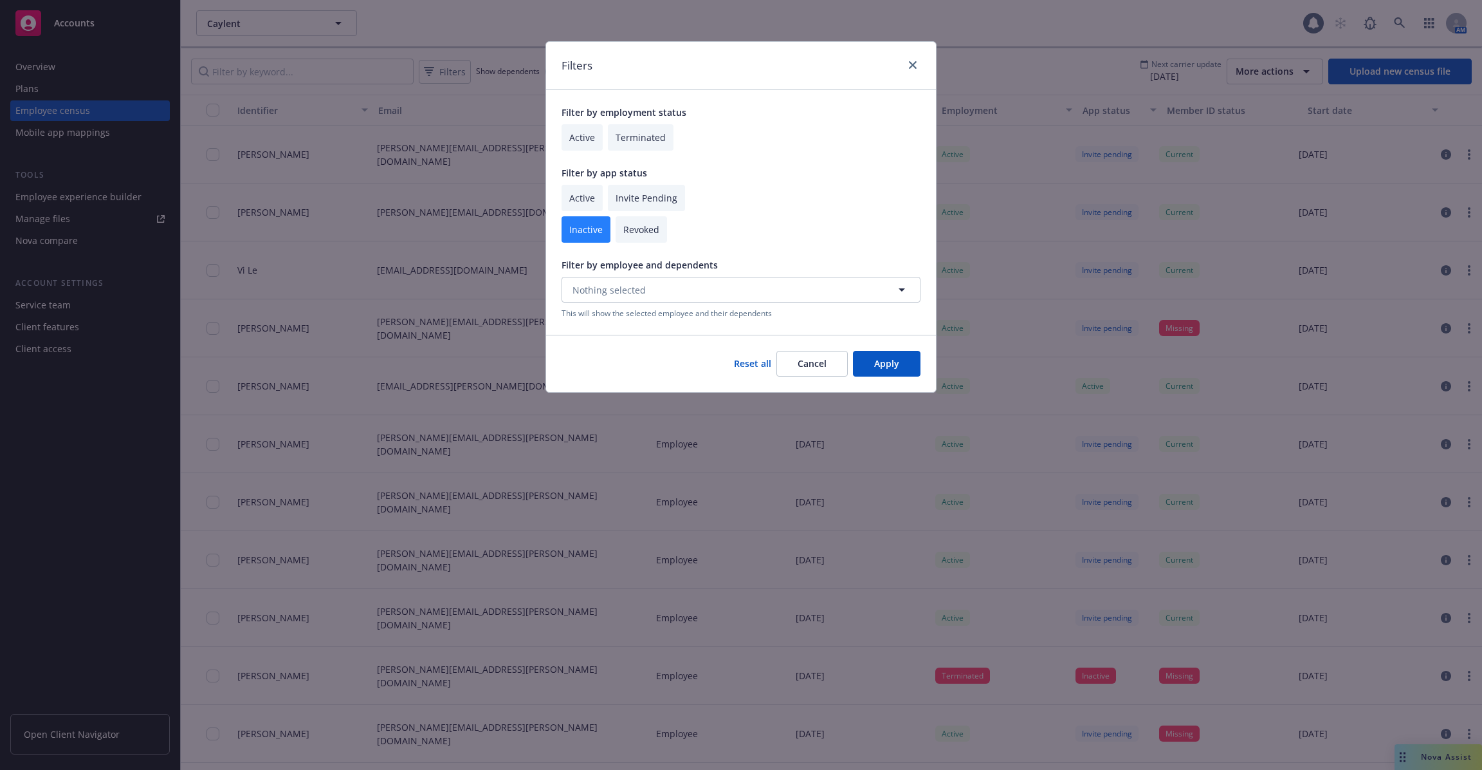 This screenshot has width=1482, height=770. I want to click on p: Filter by employee and dependents, so click(741, 264).